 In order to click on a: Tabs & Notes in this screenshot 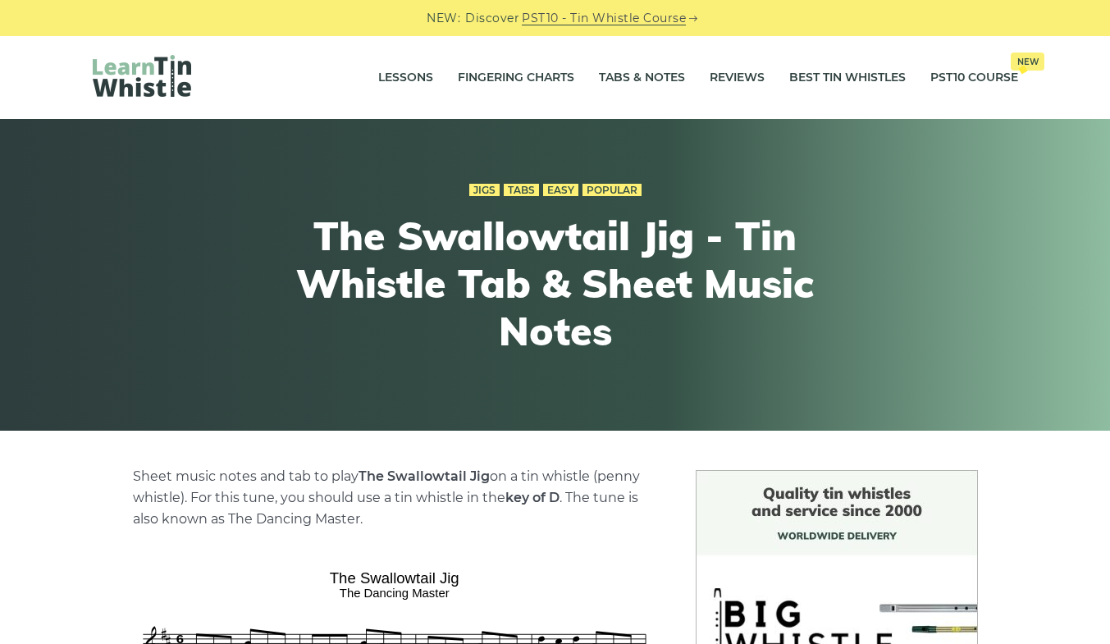, I will do `click(642, 78)`.